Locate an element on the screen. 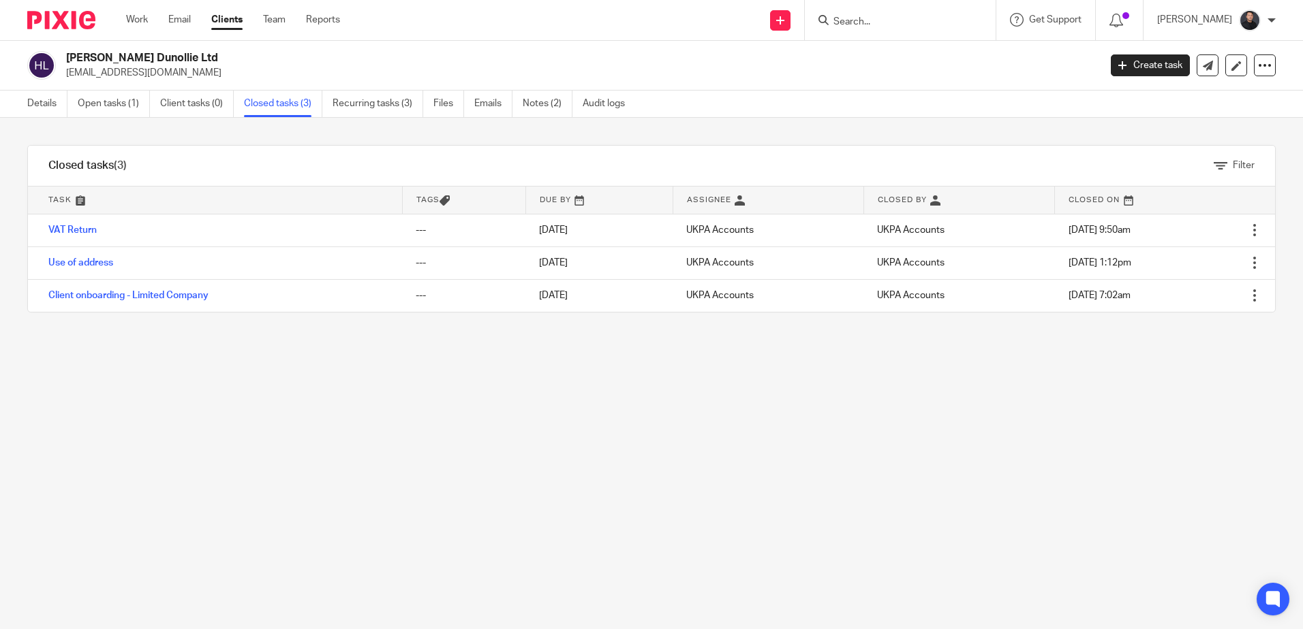  a: Audit logs is located at coordinates (608, 104).